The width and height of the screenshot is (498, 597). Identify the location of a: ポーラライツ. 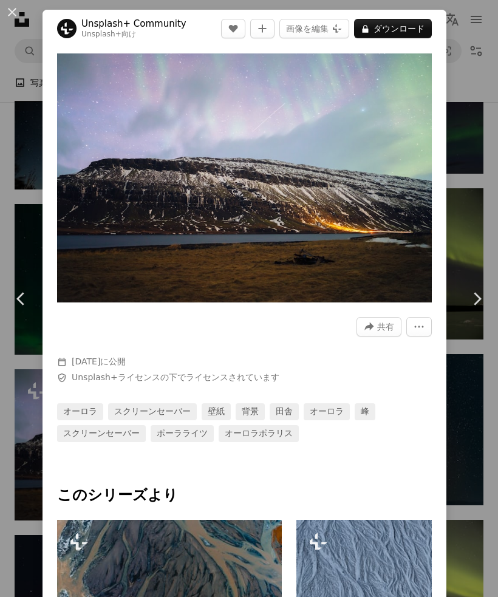
(182, 434).